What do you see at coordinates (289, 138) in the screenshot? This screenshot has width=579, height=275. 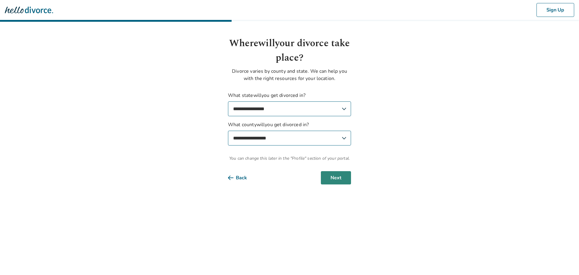 I see `select: What countywillyou get divorced in?` at bounding box center [289, 138].